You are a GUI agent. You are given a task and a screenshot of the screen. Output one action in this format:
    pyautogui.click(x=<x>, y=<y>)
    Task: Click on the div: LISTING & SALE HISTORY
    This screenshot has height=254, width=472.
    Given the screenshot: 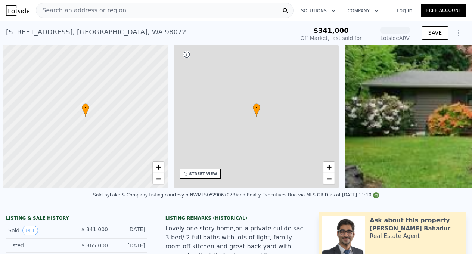 What is the action you would take?
    pyautogui.click(x=76, y=219)
    